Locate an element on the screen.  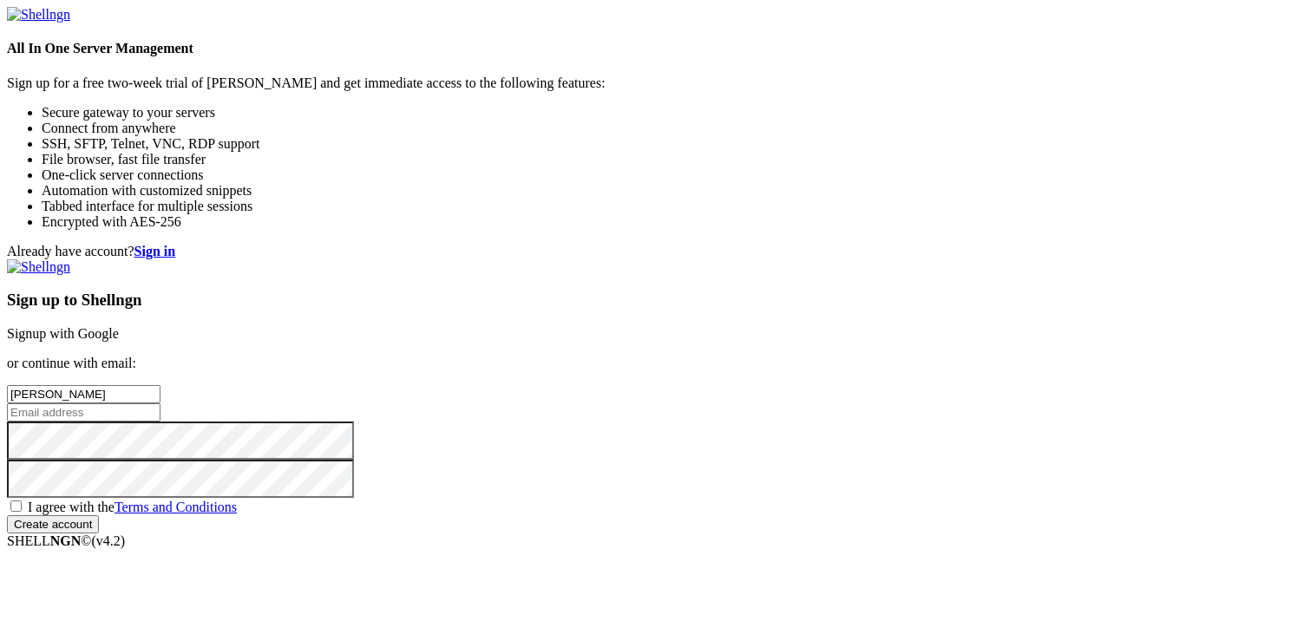
input: Email address is located at coordinates (83, 412).